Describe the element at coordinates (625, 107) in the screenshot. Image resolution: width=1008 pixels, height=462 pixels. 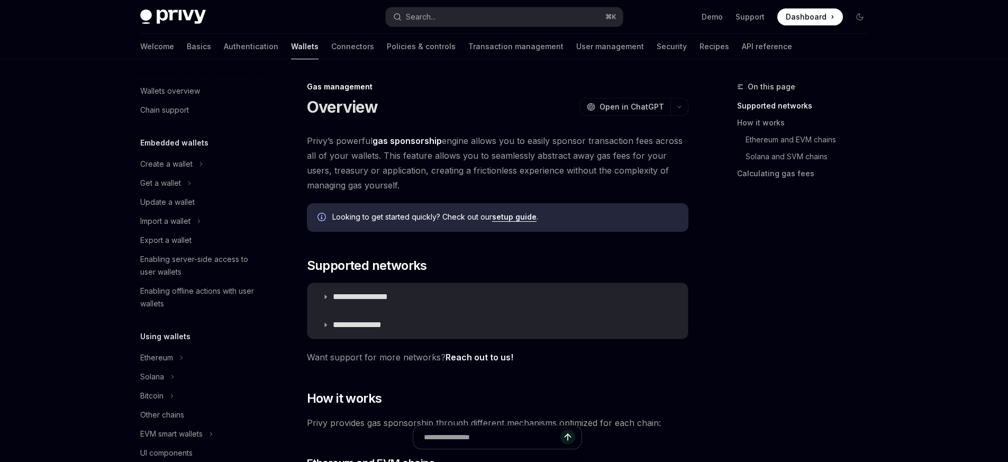
I see `button: Open in ChatGPT` at that location.